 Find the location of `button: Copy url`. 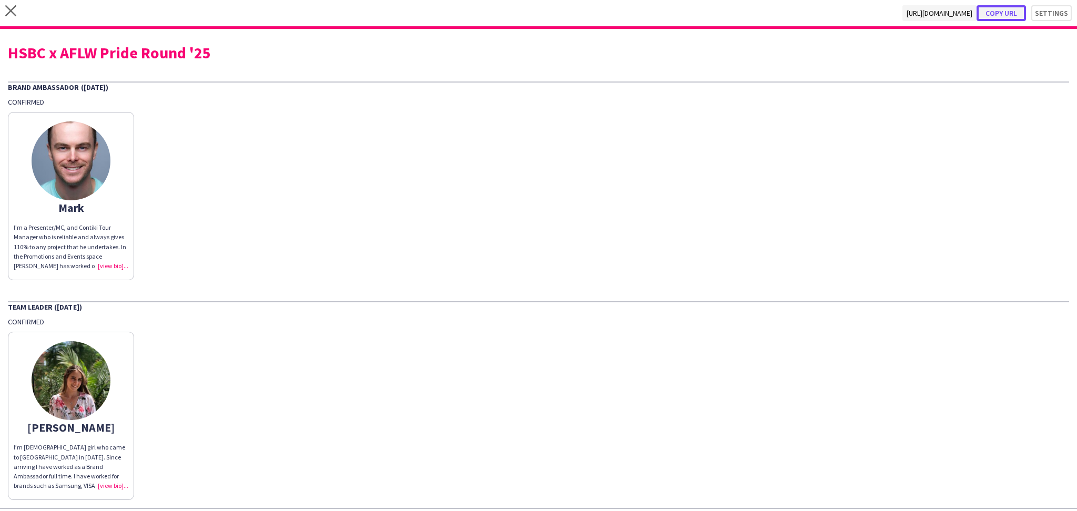

button: Copy url is located at coordinates (1002, 13).